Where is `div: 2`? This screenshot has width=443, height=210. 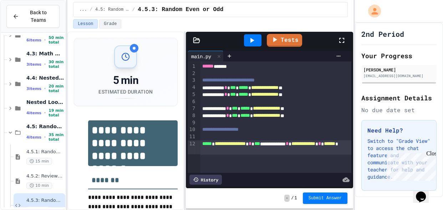 div: 2 is located at coordinates (192, 73).